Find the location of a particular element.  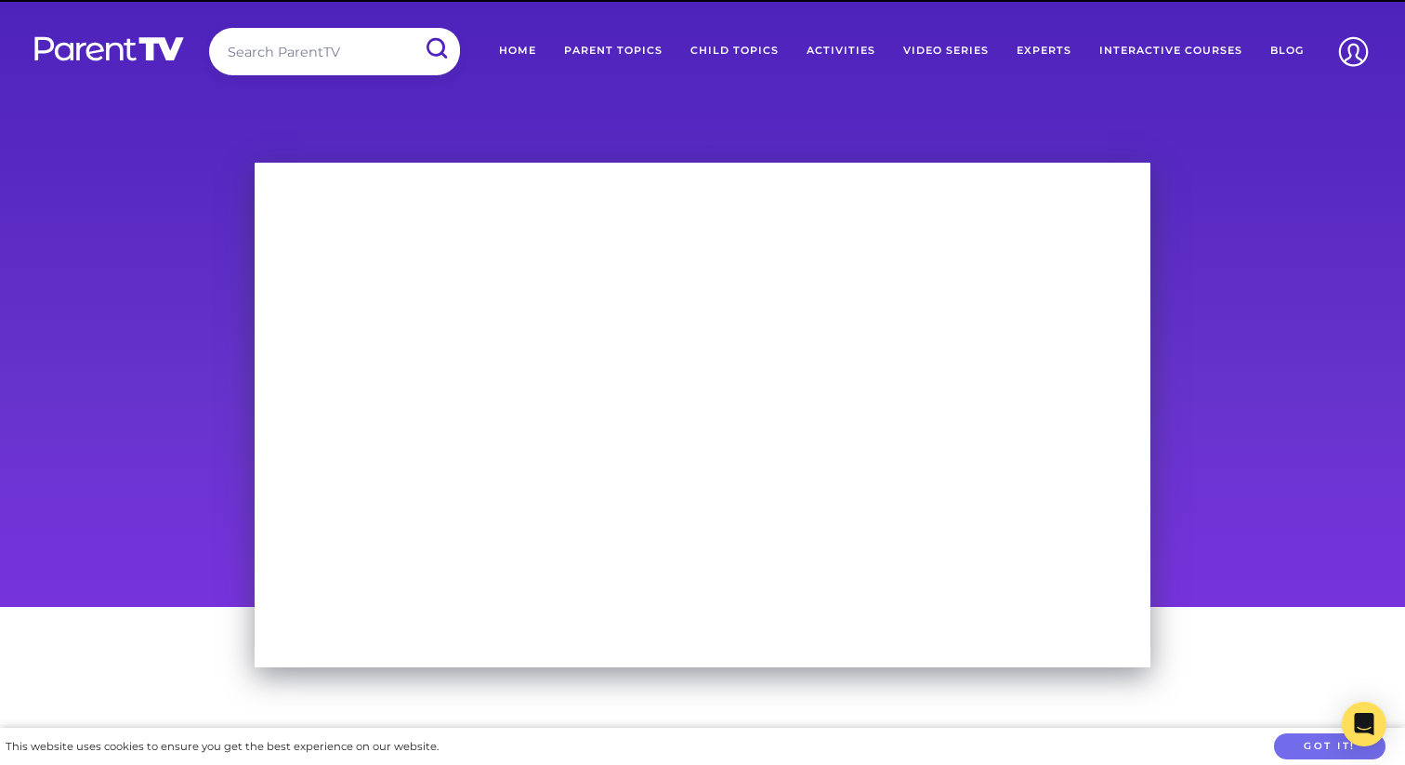

button: Got it! is located at coordinates (1329, 746).